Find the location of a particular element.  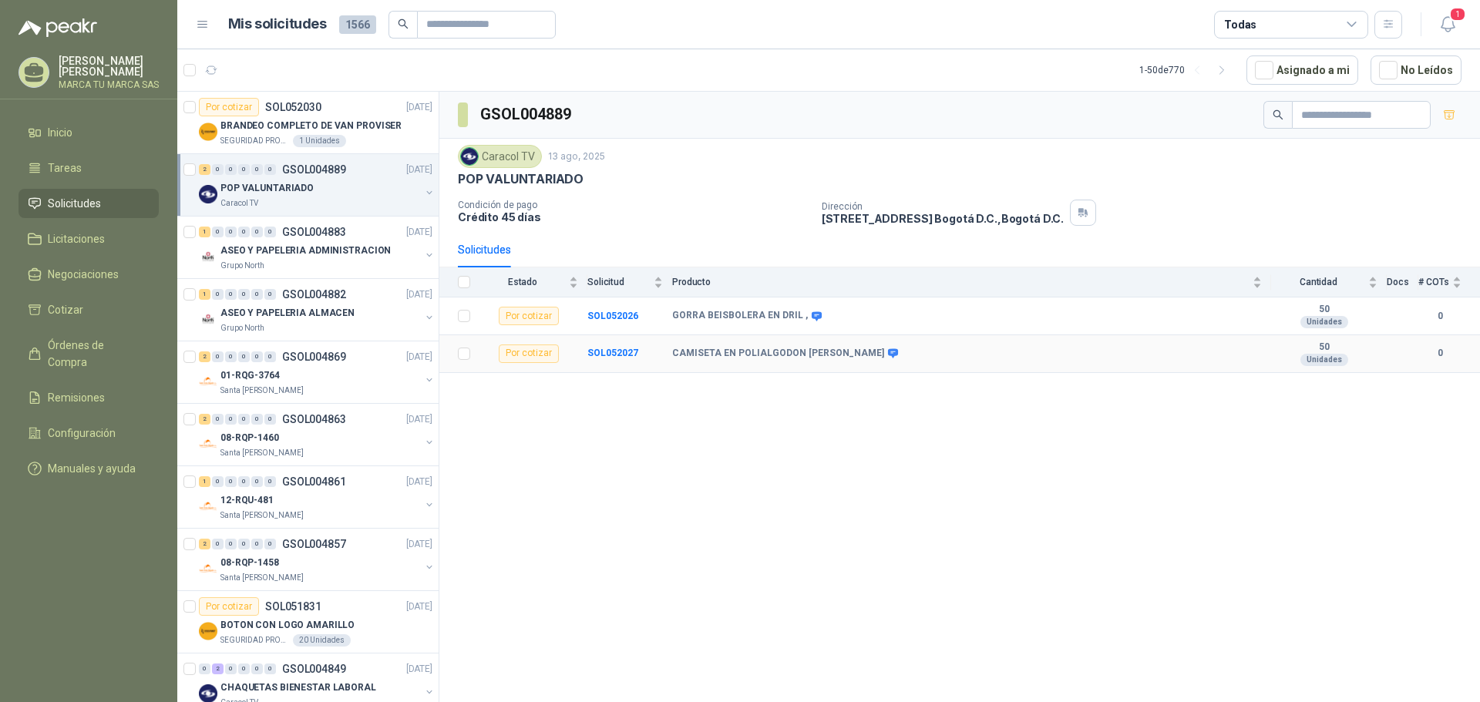

span: Solicitud is located at coordinates (619, 282).